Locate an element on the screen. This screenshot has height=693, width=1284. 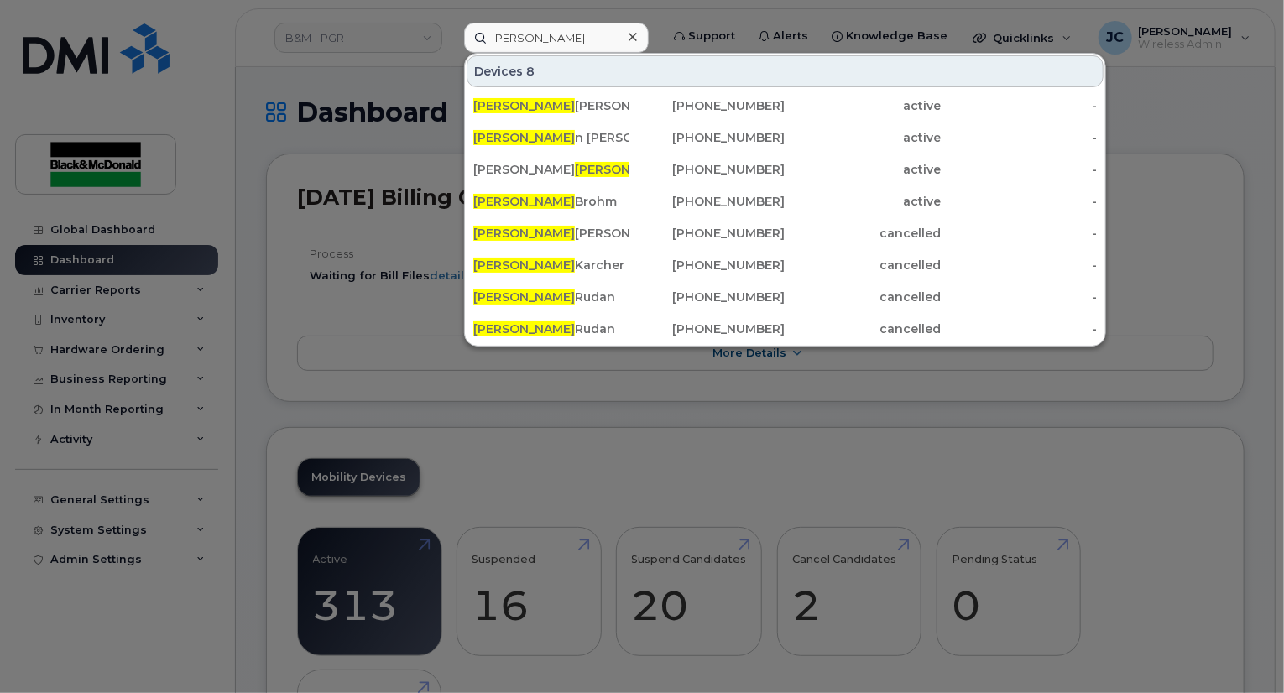
span: 8 is located at coordinates (531, 71).